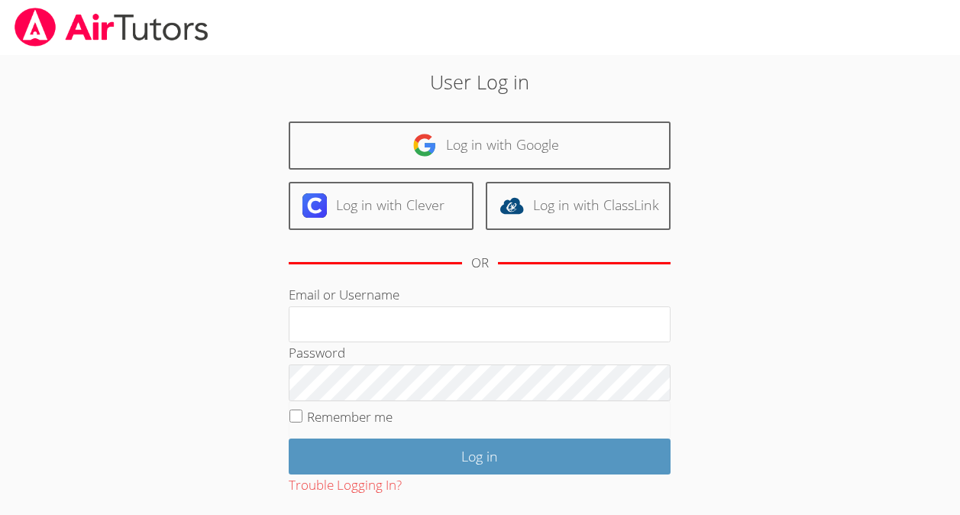 The image size is (960, 515). What do you see at coordinates (480, 145) in the screenshot?
I see `a: Log in with Google` at bounding box center [480, 145].